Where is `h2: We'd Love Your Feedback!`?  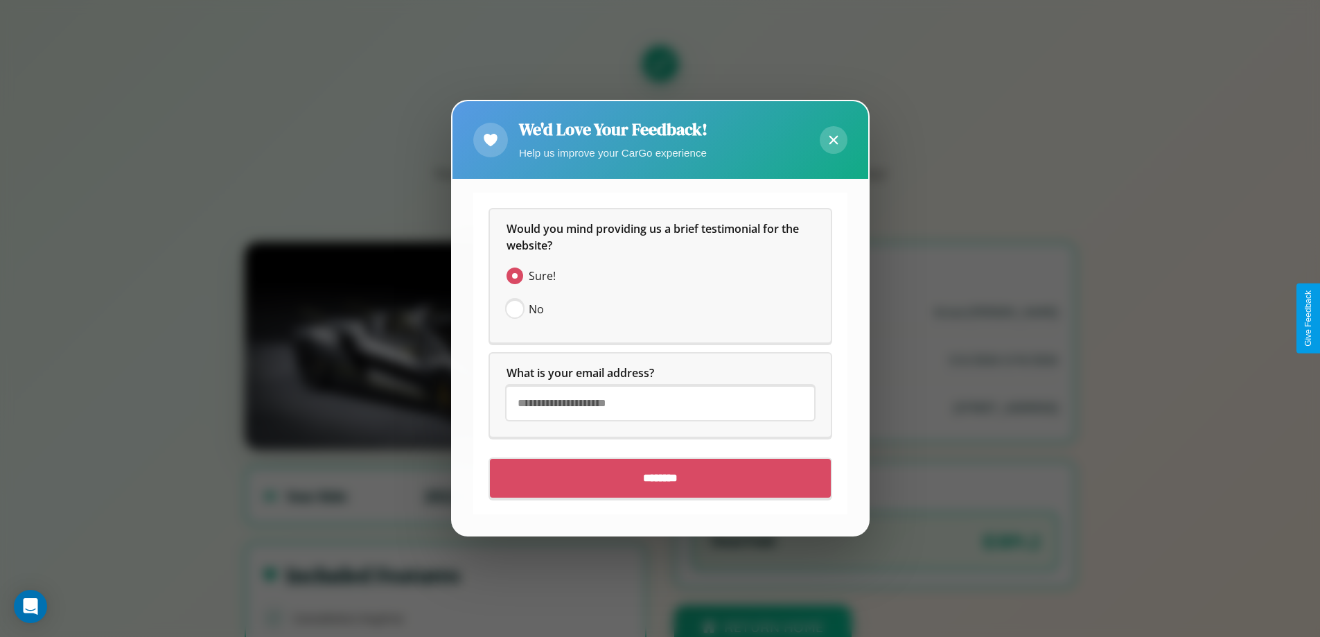 h2: We'd Love Your Feedback! is located at coordinates (613, 129).